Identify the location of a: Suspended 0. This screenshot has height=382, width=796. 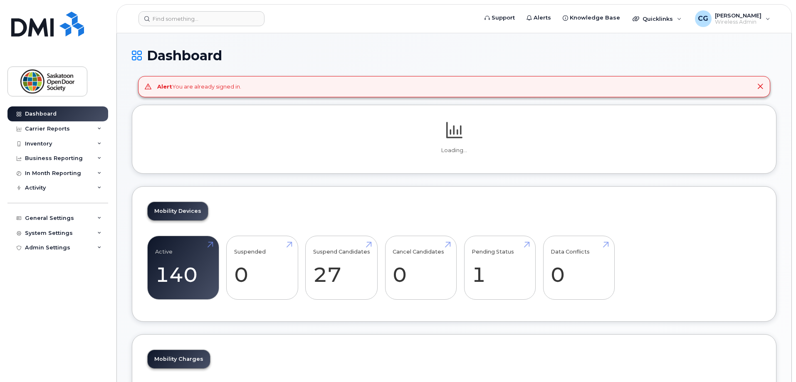
(262, 268).